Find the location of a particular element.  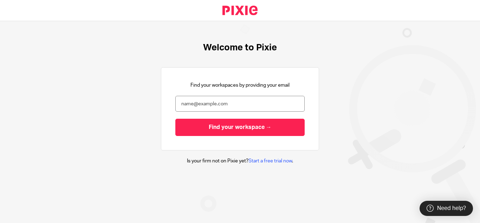

div: Need help? is located at coordinates (446, 208).